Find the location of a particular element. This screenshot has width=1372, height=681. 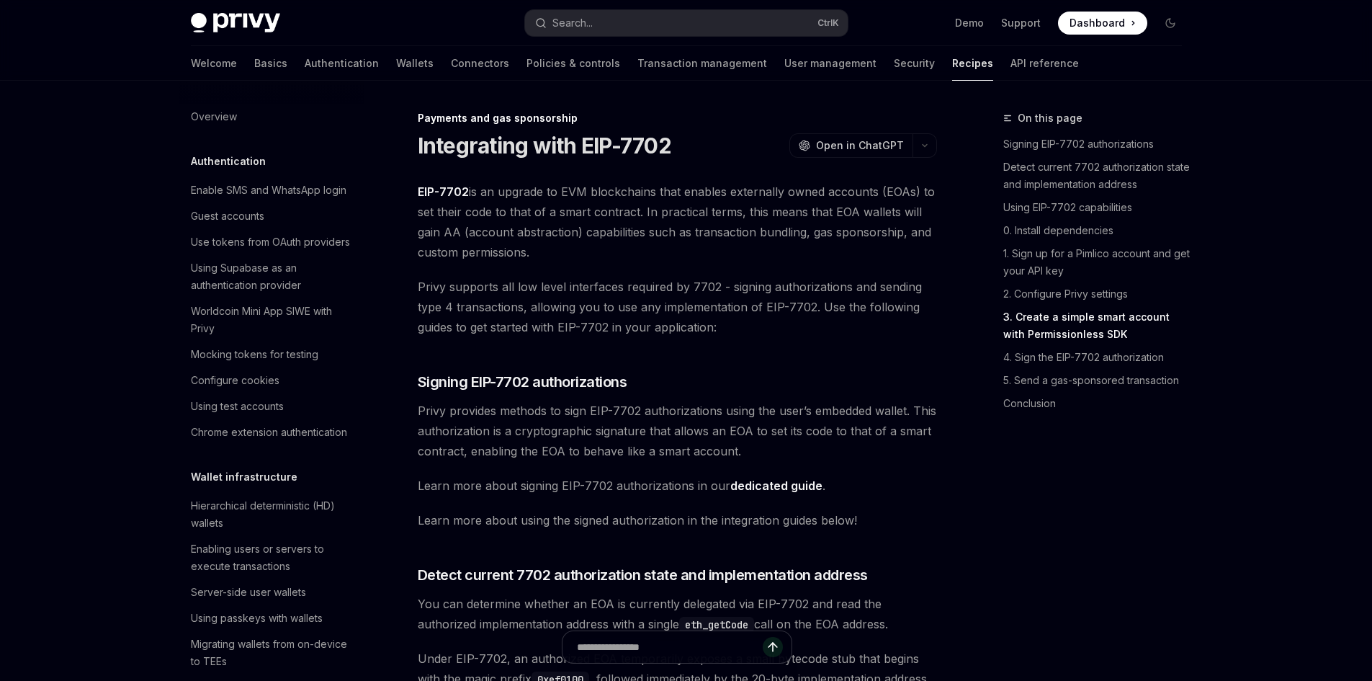

a: Detect current 7702 authorization state and implementation address is located at coordinates (1098, 176).